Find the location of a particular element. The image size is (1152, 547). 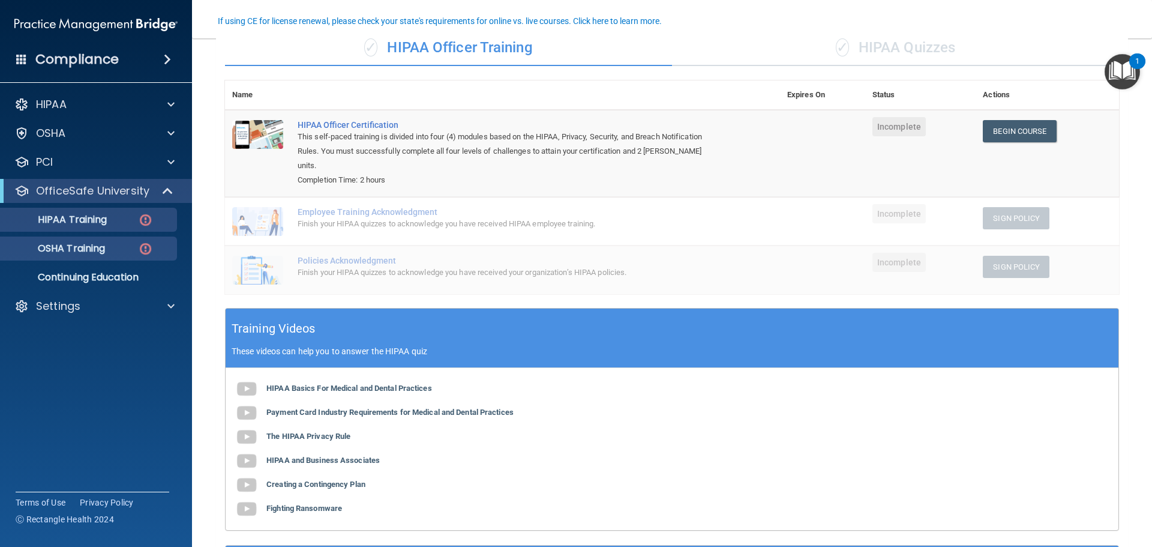

div: Finish your HIPAA quizzes to acknowledge you have received HIPAA employee training. is located at coordinates (509, 224).